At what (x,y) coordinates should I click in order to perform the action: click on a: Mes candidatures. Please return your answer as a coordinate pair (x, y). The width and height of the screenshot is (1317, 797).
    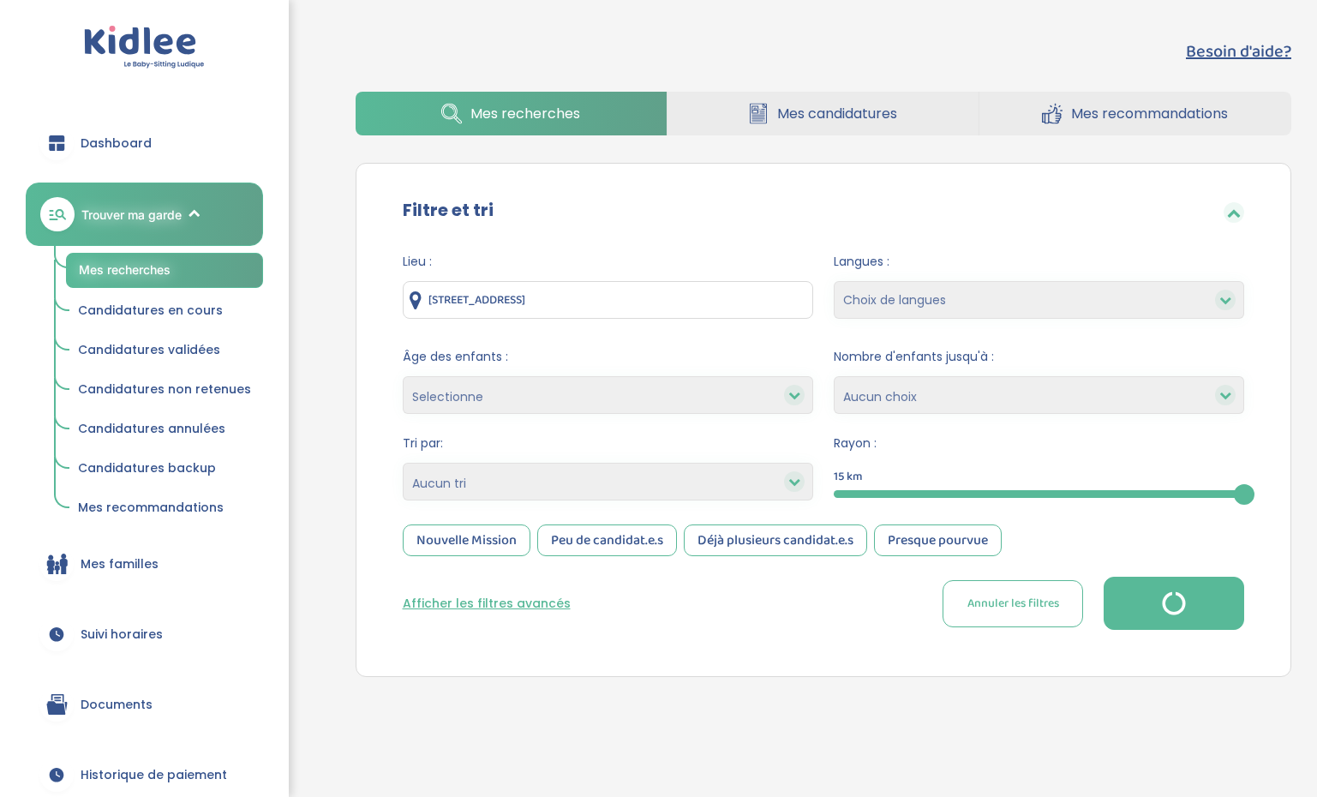
    Looking at the image, I should click on (822, 113).